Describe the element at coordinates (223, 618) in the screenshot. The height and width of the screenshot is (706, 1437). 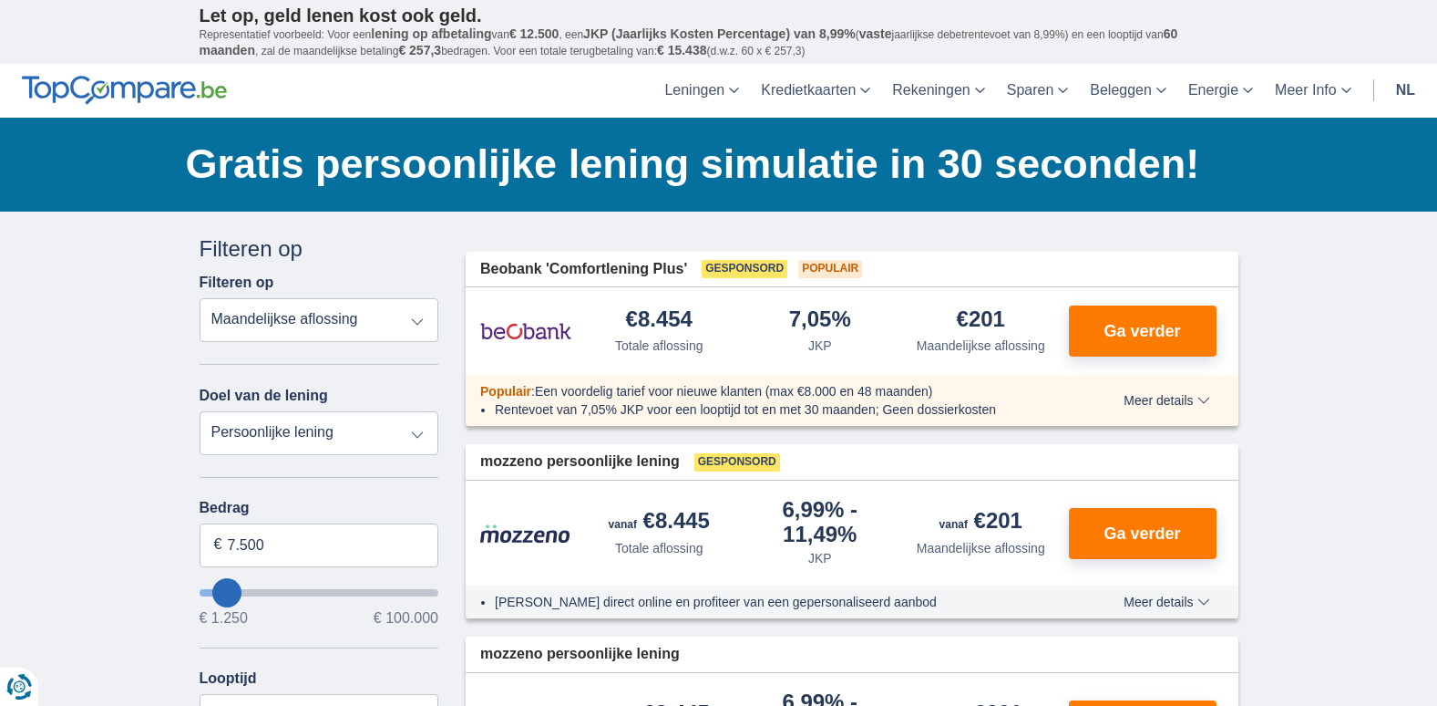
I see `span: € 1.250` at that location.